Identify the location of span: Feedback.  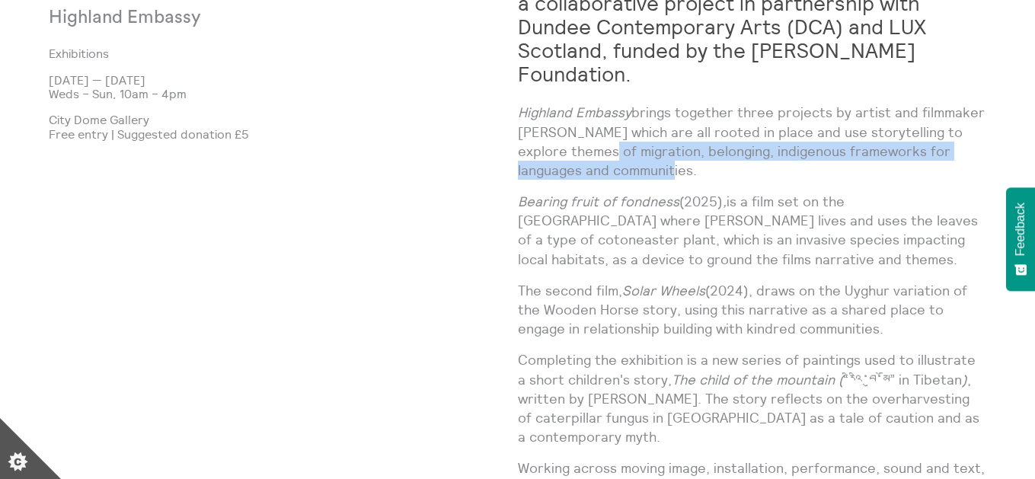
(1020, 229).